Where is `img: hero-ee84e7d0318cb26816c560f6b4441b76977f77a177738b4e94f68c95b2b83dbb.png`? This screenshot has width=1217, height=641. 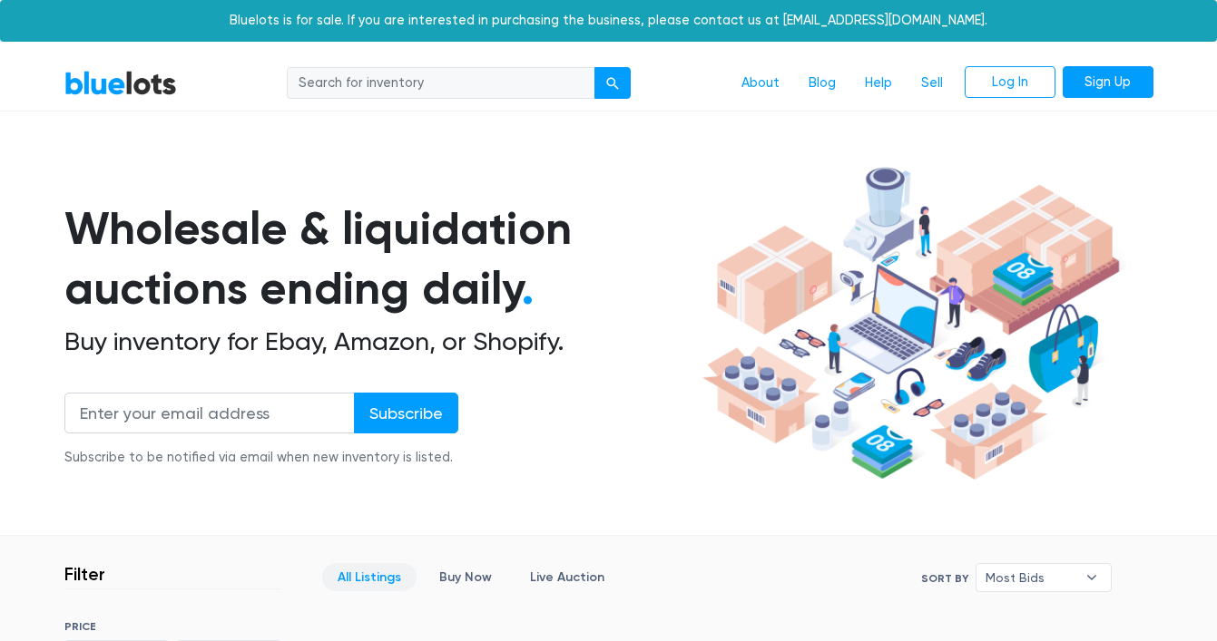
img: hero-ee84e7d0318cb26816c560f6b4441b76977f77a177738b4e94f68c95b2b83dbb.png is located at coordinates (911, 324).